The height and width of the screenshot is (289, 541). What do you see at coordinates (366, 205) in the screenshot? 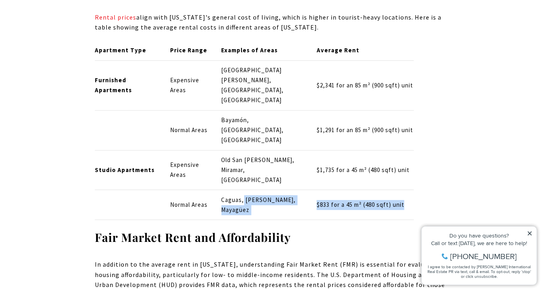
I see `p: $833 for a 45 m² (480 sqft) unit` at bounding box center [366, 205].